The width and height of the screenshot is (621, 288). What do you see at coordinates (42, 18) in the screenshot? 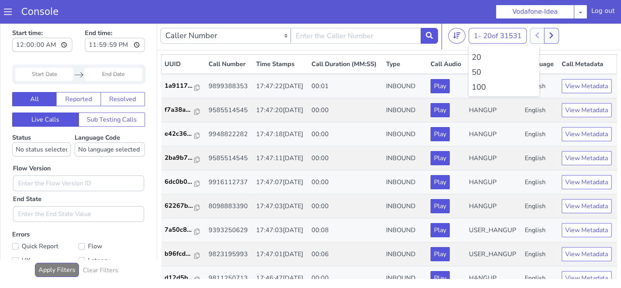
I see `label: Start time:` at bounding box center [42, 18].